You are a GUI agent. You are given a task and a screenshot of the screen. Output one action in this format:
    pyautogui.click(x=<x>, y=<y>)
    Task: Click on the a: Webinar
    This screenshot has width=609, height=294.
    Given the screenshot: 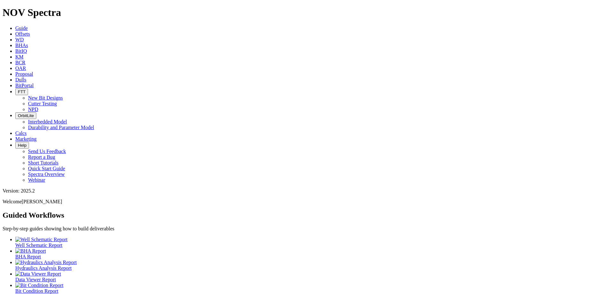 What is the action you would take?
    pyautogui.click(x=37, y=180)
    